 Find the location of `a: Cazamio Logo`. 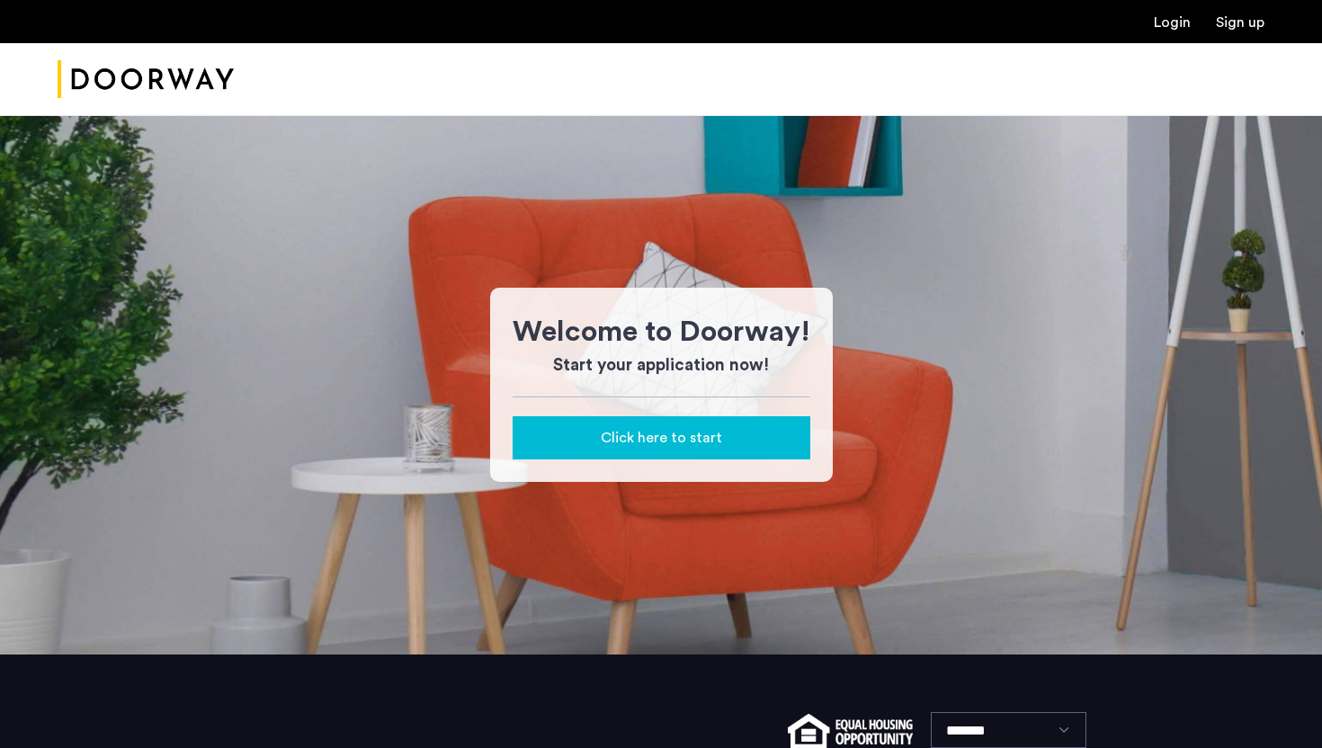

a: Cazamio Logo is located at coordinates (146, 79).